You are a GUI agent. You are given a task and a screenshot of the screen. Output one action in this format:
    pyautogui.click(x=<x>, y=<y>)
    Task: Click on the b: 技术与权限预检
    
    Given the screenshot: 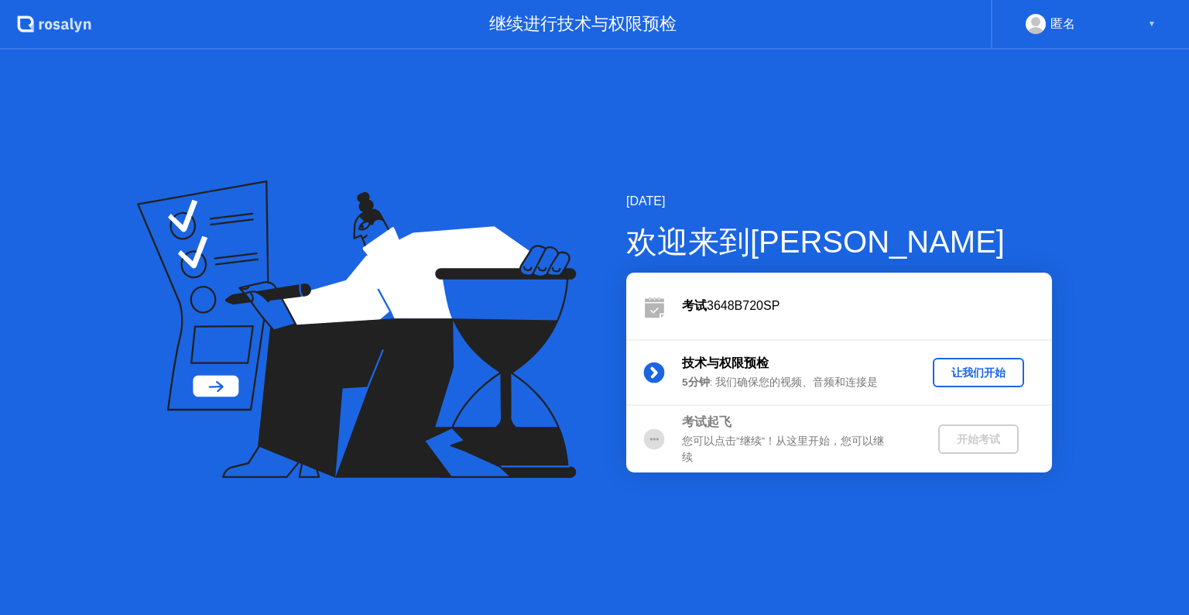 What is the action you would take?
    pyautogui.click(x=725, y=362)
    